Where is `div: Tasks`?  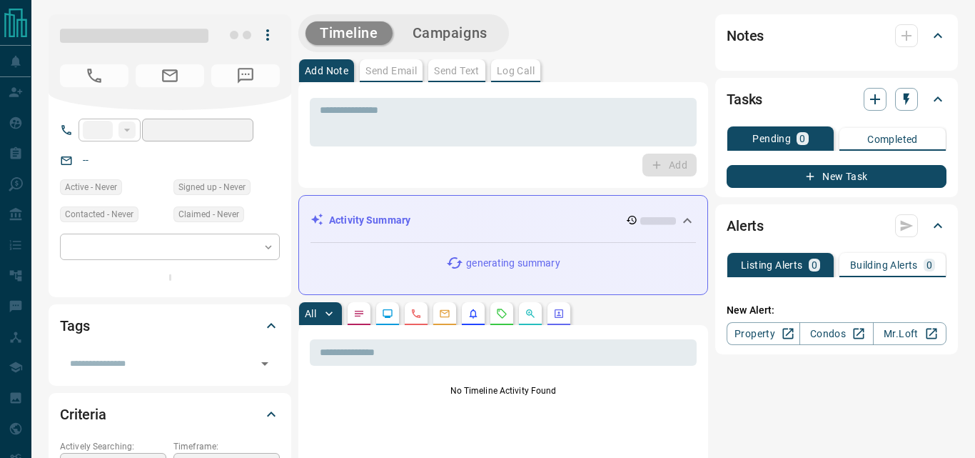 div: Tasks is located at coordinates (837, 99).